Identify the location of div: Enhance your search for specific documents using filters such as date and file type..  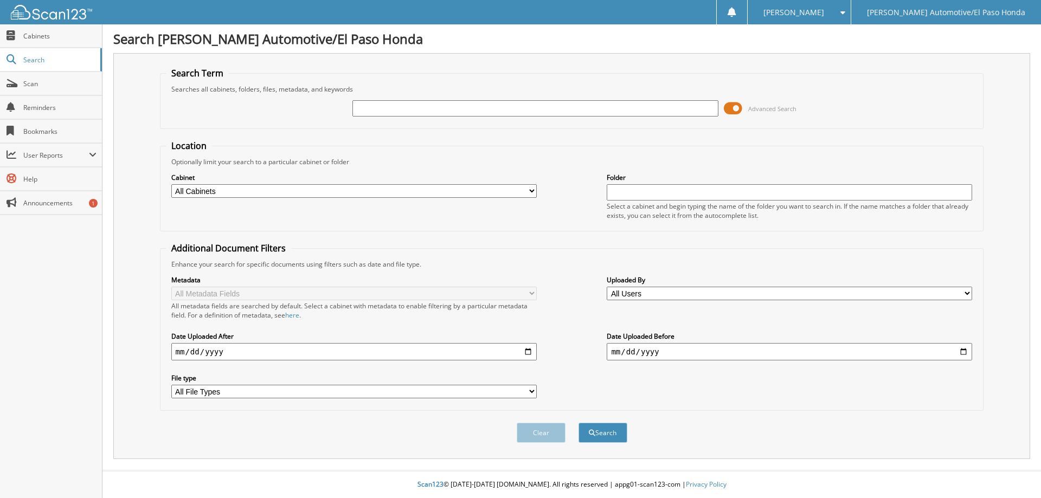
(572, 264).